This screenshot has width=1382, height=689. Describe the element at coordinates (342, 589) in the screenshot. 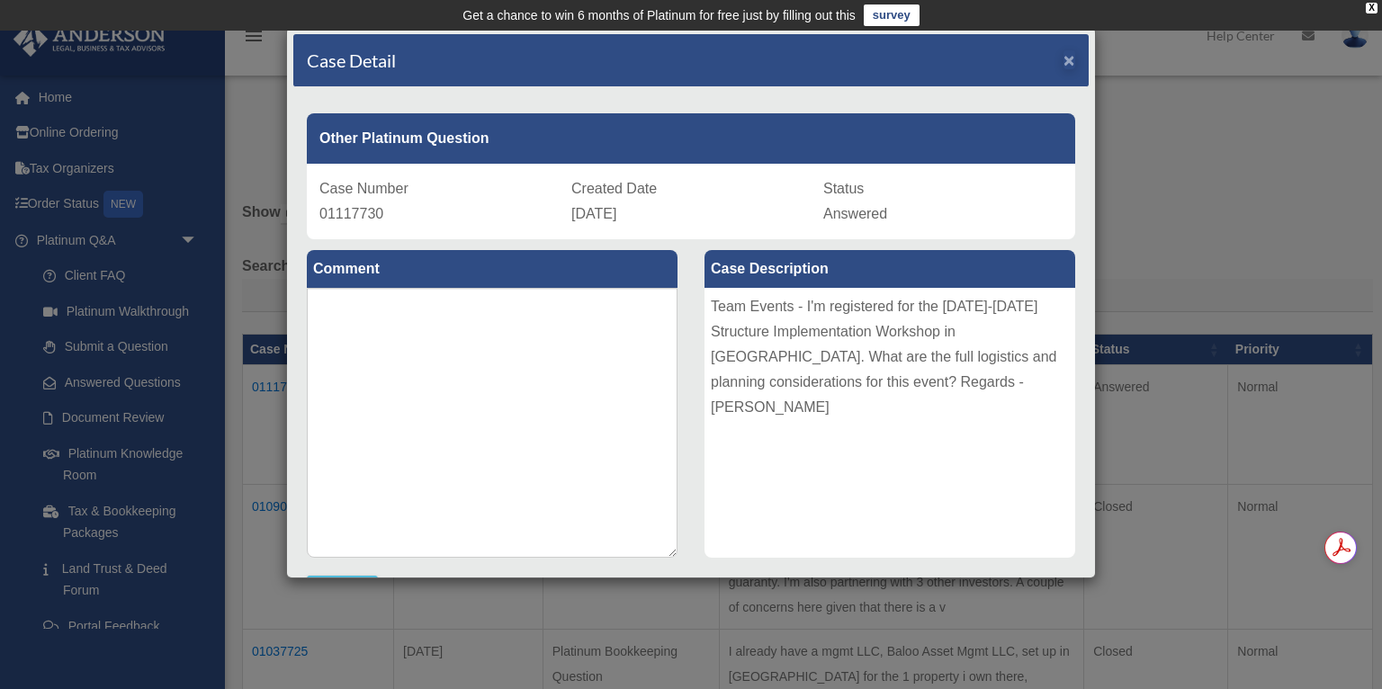

I see `button: Comment` at that location.